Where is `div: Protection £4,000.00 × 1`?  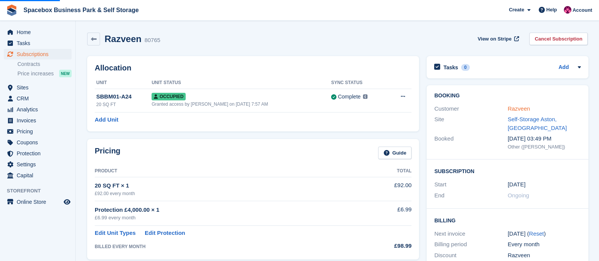 div: Protection £4,000.00 × 1 is located at coordinates (227, 210).